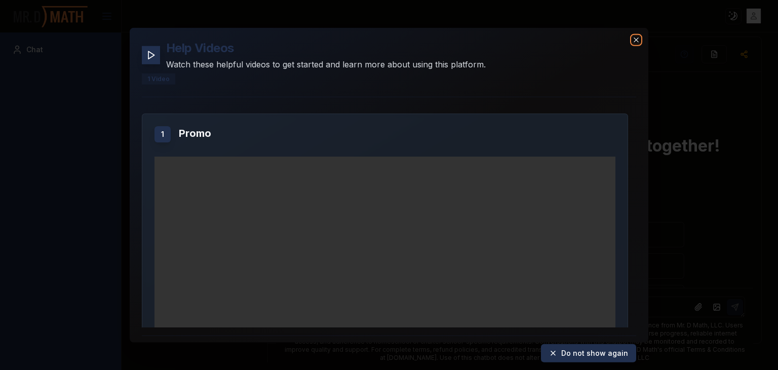 This screenshot has width=778, height=370. What do you see at coordinates (159, 79) in the screenshot?
I see `div: 1 Video` at bounding box center [159, 79].